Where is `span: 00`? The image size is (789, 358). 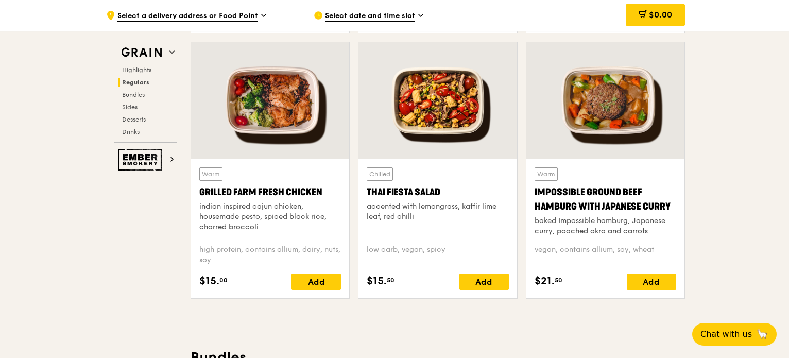
span: 00 is located at coordinates (224, 280).